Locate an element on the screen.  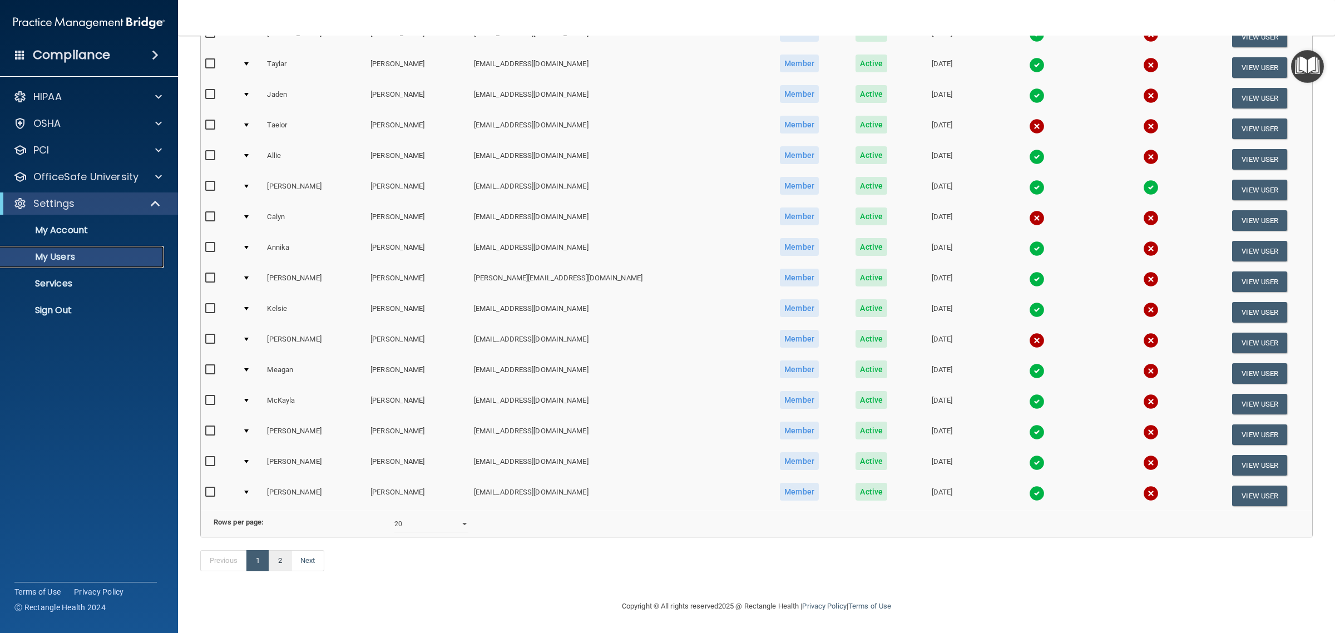
td: Jaden is located at coordinates (314, 98).